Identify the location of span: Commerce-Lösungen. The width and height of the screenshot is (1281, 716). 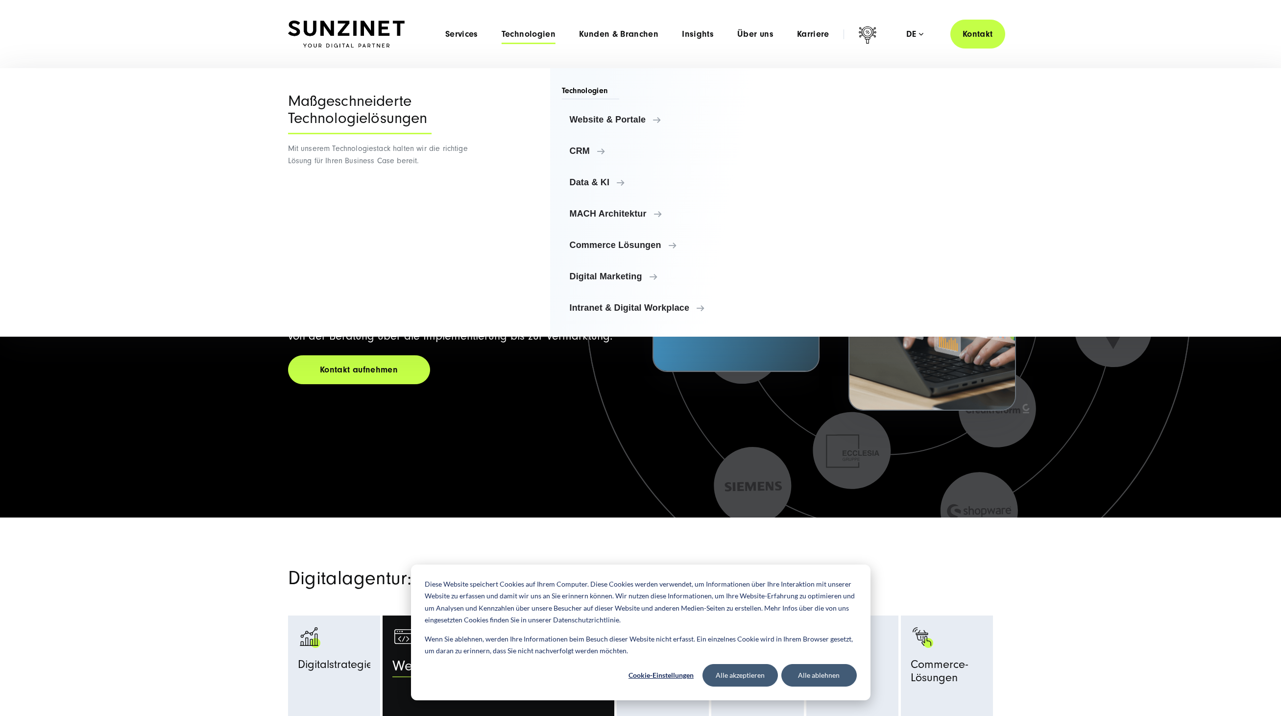
(947, 673).